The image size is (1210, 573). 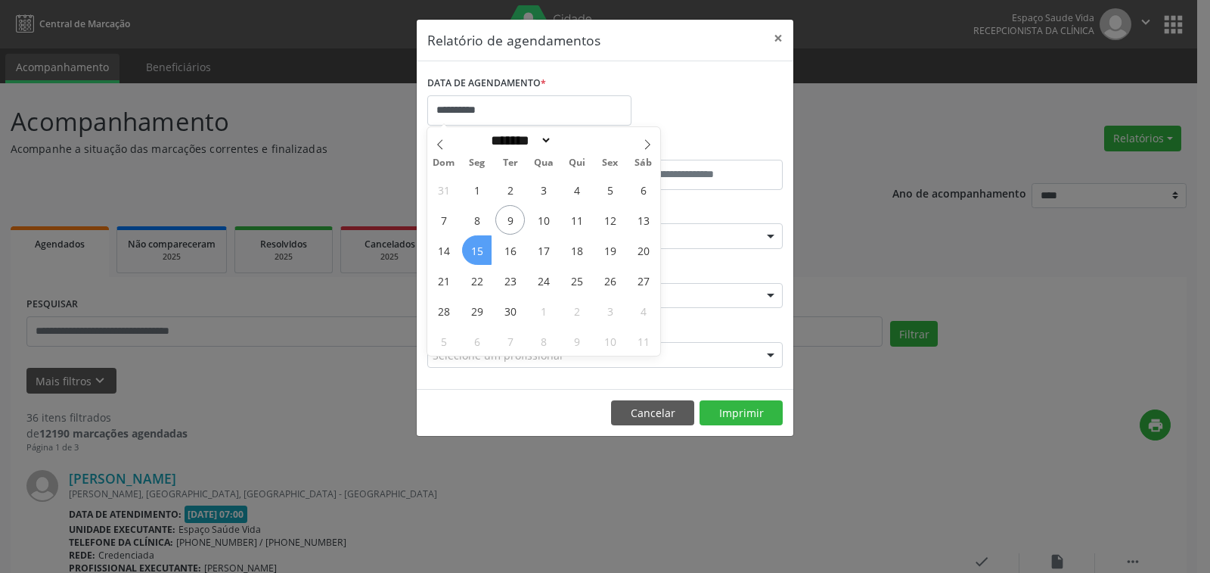 What do you see at coordinates (610, 280) in the screenshot?
I see `span: Setembro 26, 2025` at bounding box center [610, 280].